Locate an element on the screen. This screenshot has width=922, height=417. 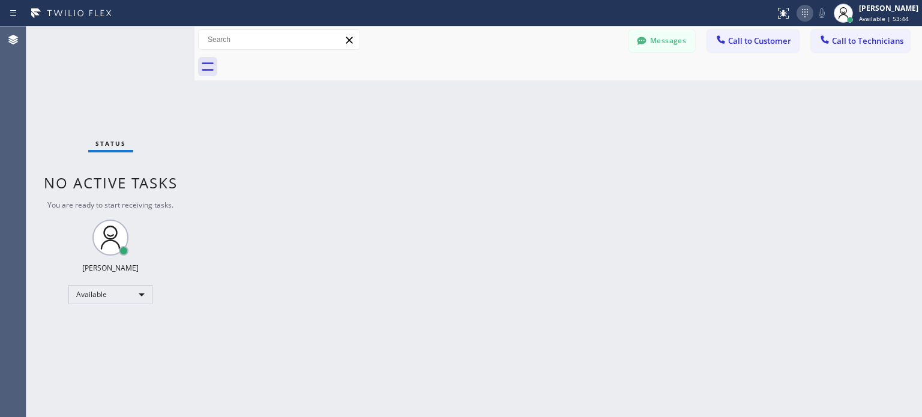
button: Call to Customer is located at coordinates (753, 41).